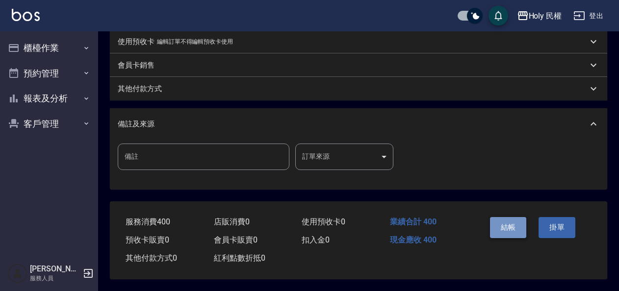 This screenshot has height=291, width=619. What do you see at coordinates (140, 89) in the screenshot?
I see `p: 其他付款方式` at bounding box center [140, 89].